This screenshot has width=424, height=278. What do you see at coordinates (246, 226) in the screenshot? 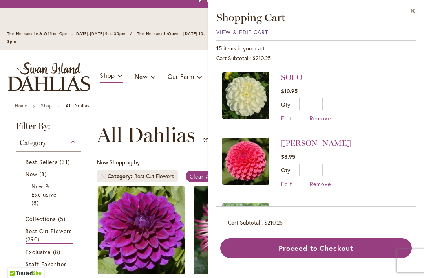
I see `img: NIGHTY NIGHT` at bounding box center [246, 226].